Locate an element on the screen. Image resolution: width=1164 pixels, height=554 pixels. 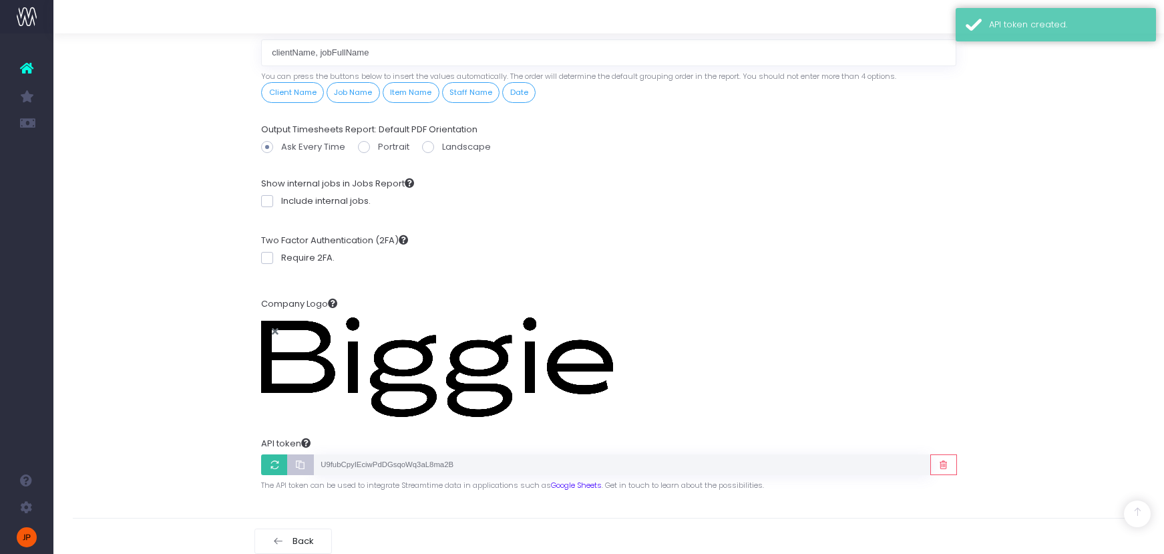
label: Portrait is located at coordinates (383, 147).